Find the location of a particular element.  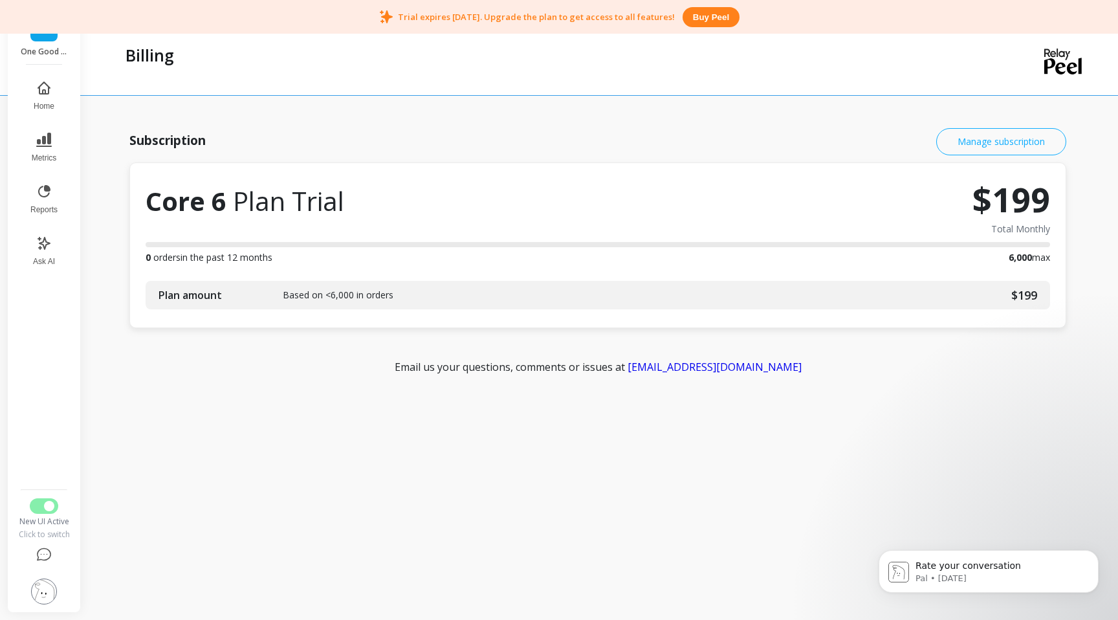

input: Search our documentation is located at coordinates (116, 316).